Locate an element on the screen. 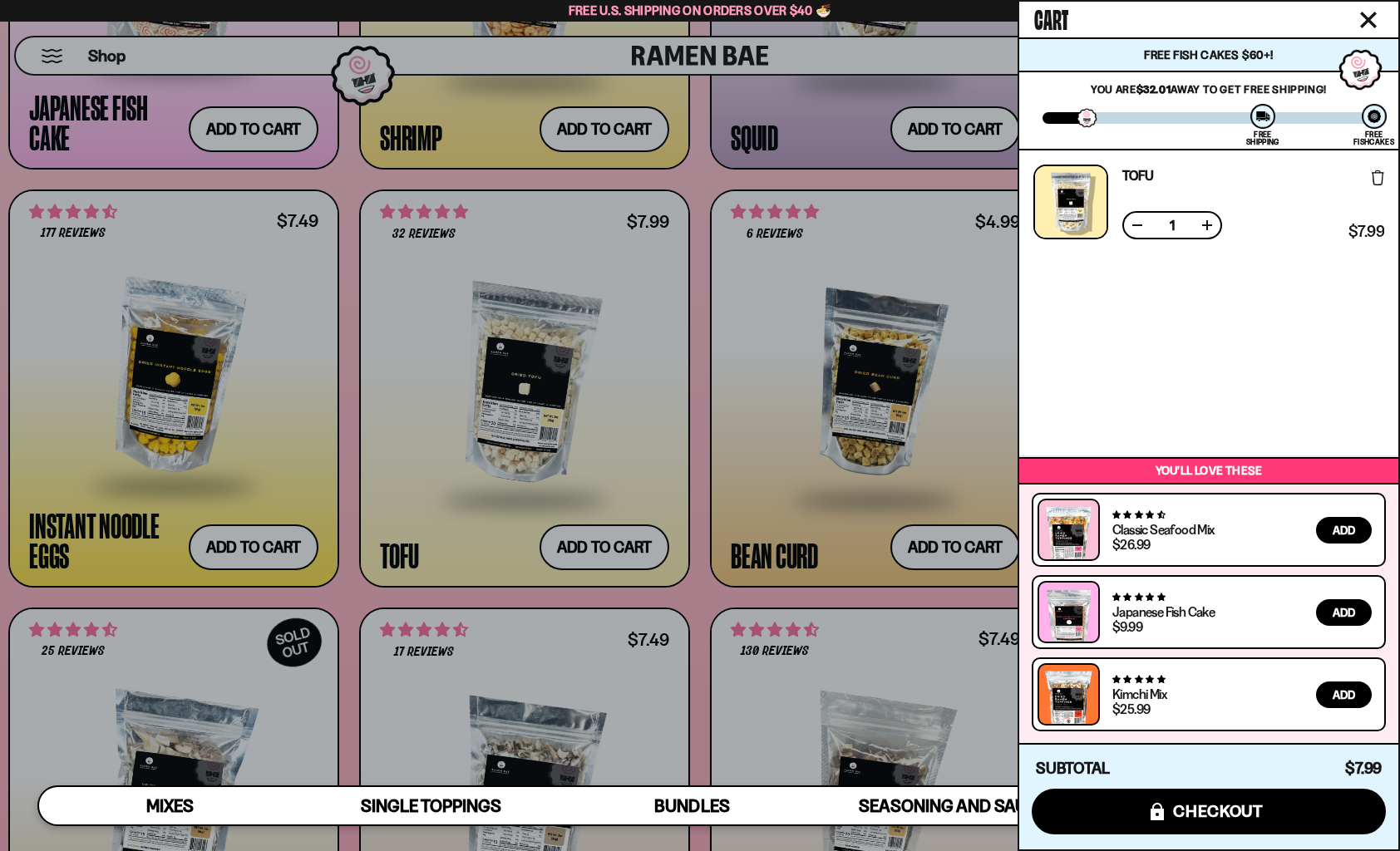  div: $26.99 is located at coordinates (1131, 545).